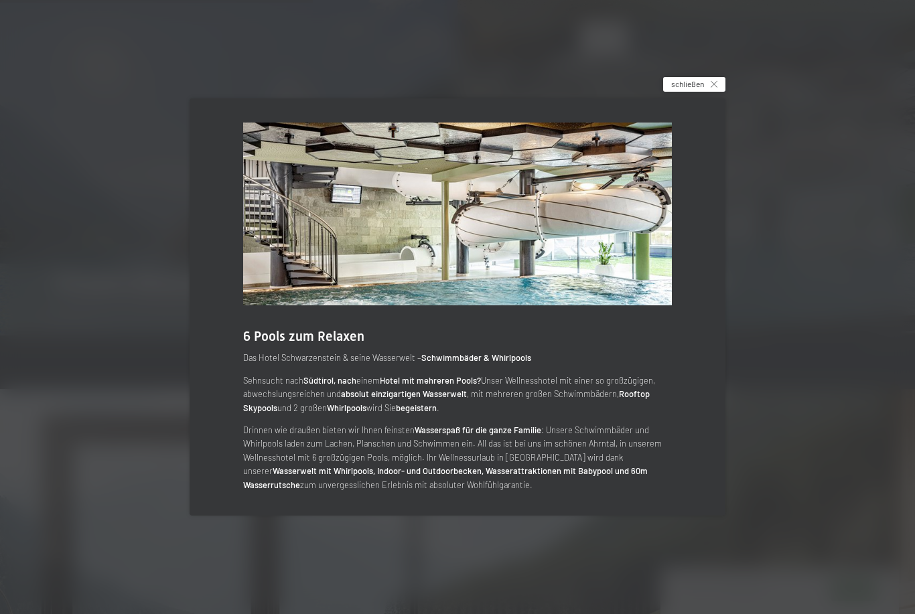 The height and width of the screenshot is (614, 915). Describe the element at coordinates (446, 401) in the screenshot. I see `strong: Rooftop Skypools` at that location.